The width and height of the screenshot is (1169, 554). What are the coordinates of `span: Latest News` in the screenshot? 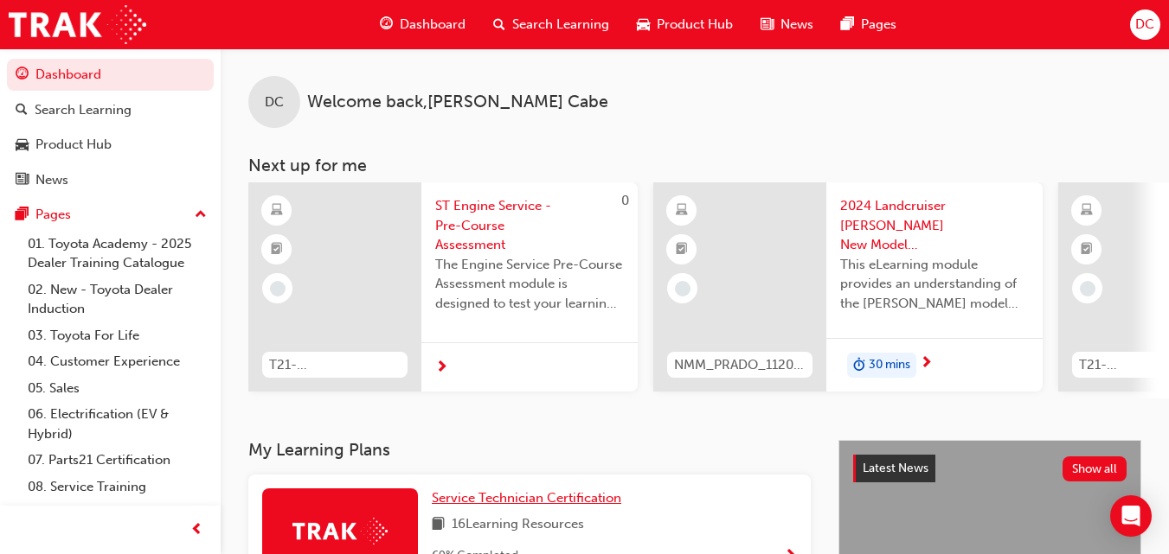 It's located at (895, 468).